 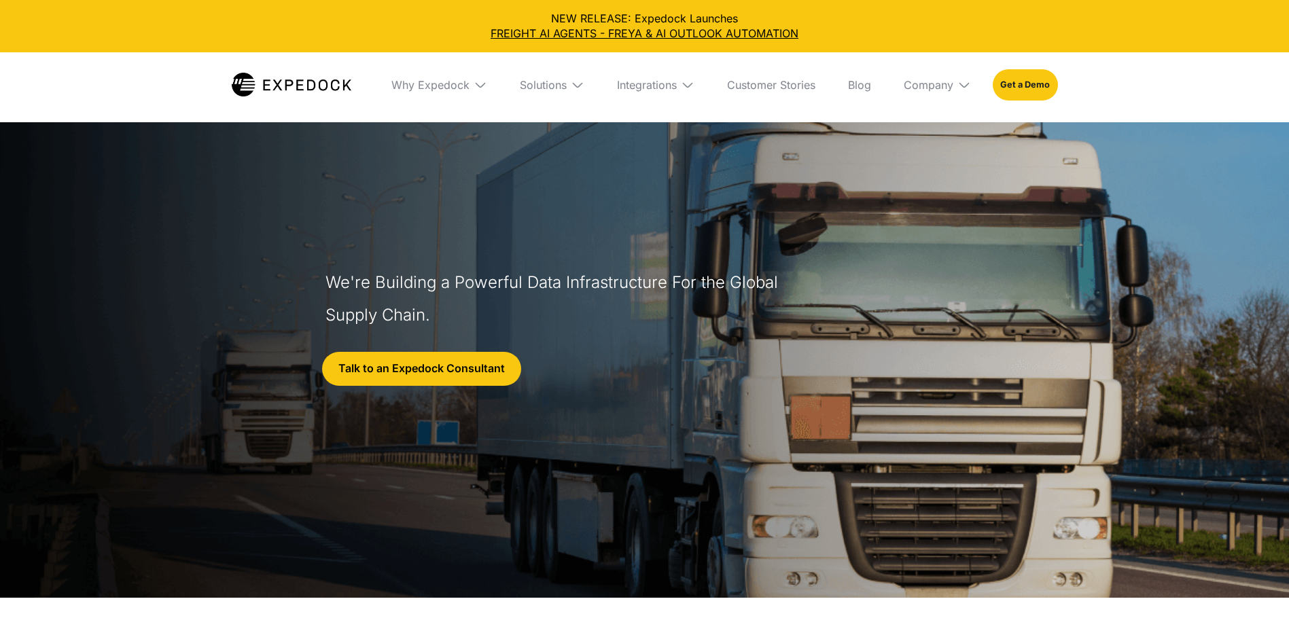 I want to click on a: FREIGHT AI AGENTS - FREYA & AI OUTLOOK AUTOMATION, so click(x=644, y=33).